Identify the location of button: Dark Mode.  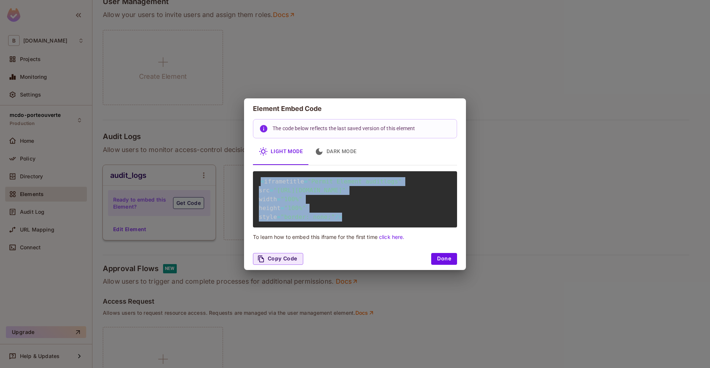
(336, 152).